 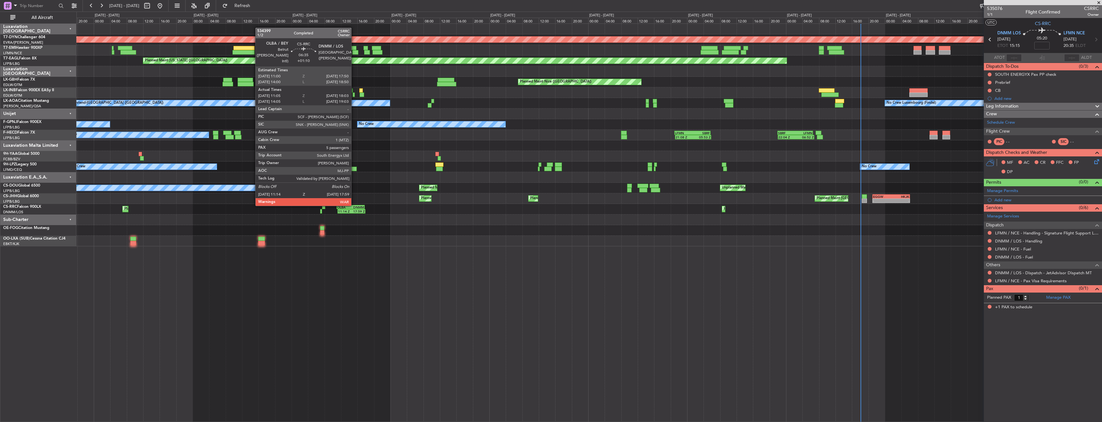 What do you see at coordinates (11, 186) in the screenshot?
I see `span: CS-DOU` at bounding box center [11, 186].